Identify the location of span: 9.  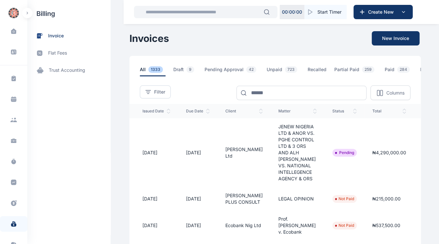
(190, 70).